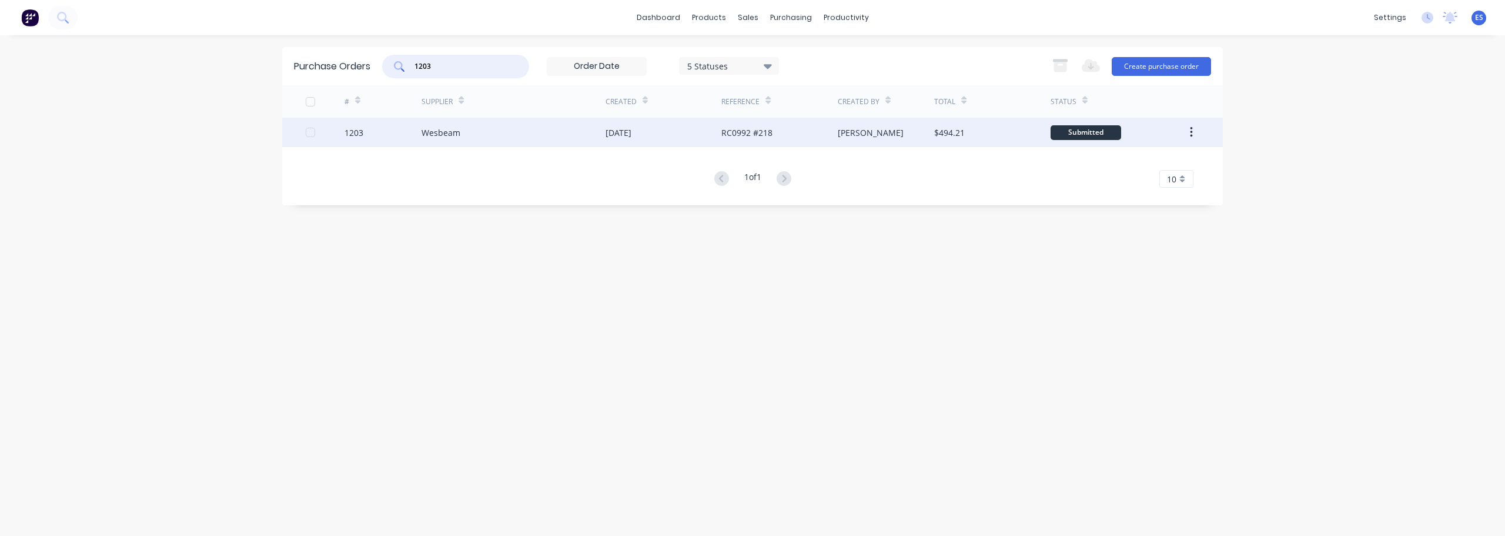 The height and width of the screenshot is (536, 1505). I want to click on div: Total, so click(945, 102).